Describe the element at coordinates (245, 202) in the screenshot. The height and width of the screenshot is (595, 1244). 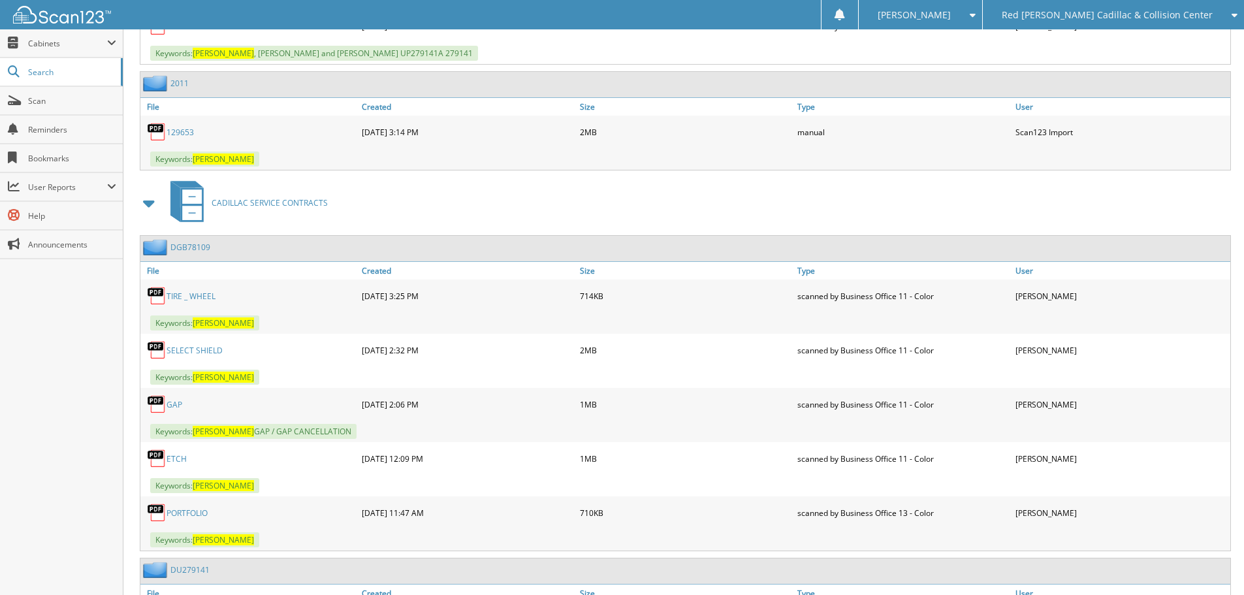
I see `a: CADILLAC SERVICE CONTRACTS` at that location.